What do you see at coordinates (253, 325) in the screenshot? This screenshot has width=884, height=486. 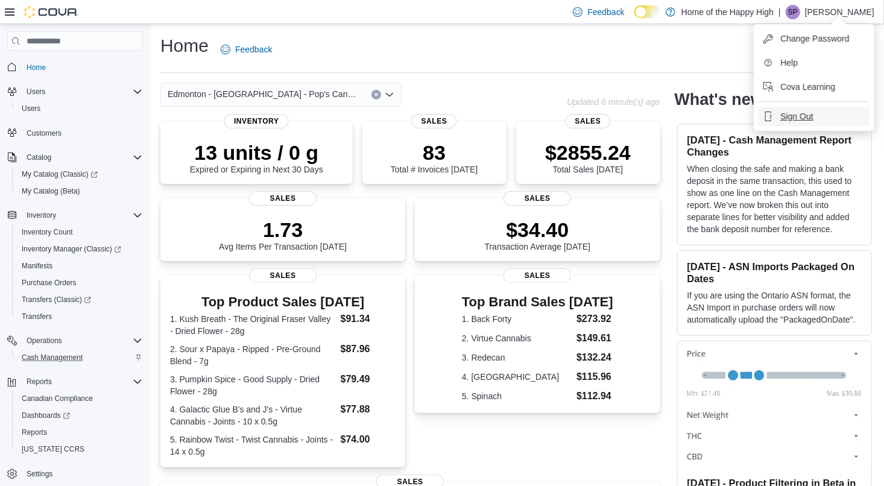 I see `dt: 1. Kush Breath - The Original Fraser Valley - Dried Flower - 28g` at bounding box center [253, 325].